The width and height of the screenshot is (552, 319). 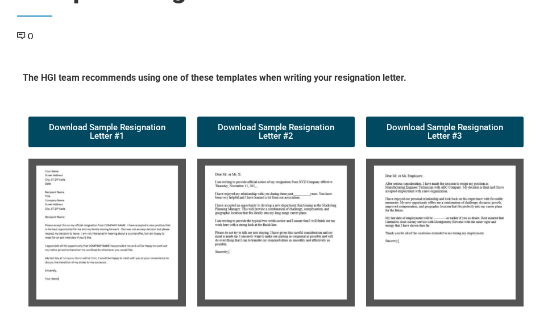 What do you see at coordinates (25, 35) in the screenshot?
I see `a: 0` at bounding box center [25, 35].